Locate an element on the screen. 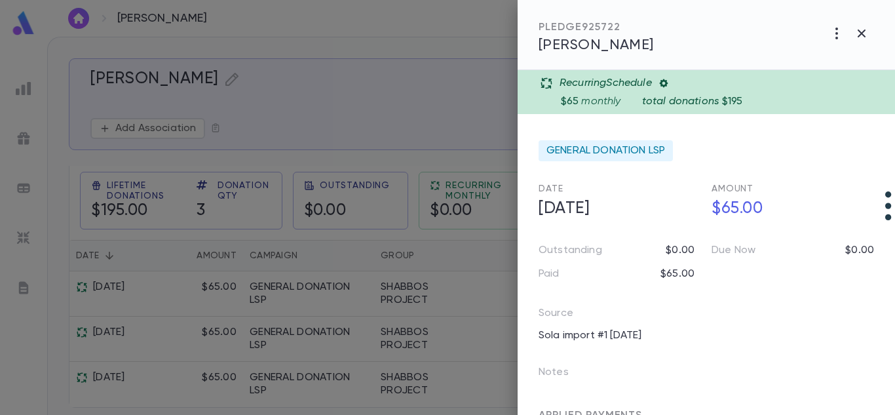  p: $65.00 is located at coordinates (677, 274).